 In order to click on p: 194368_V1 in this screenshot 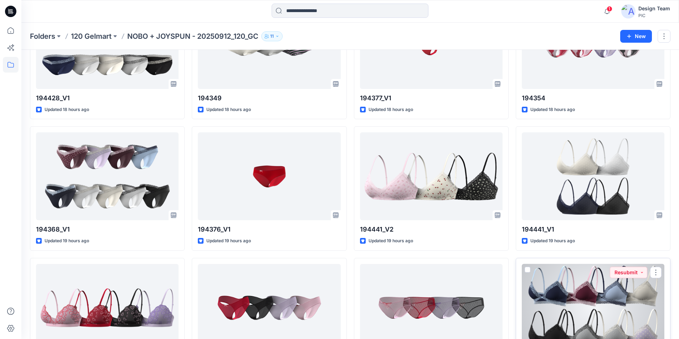, I will do `click(107, 230)`.